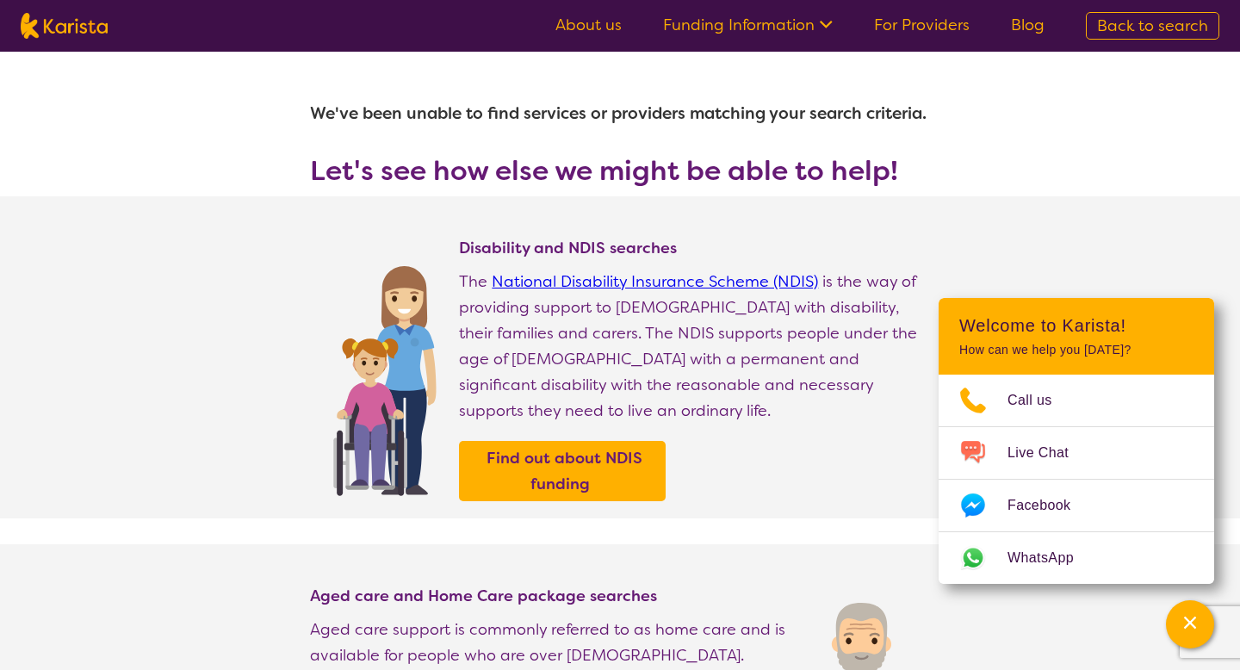 The width and height of the screenshot is (1240, 670). Describe the element at coordinates (588, 25) in the screenshot. I see `a: About us` at that location.